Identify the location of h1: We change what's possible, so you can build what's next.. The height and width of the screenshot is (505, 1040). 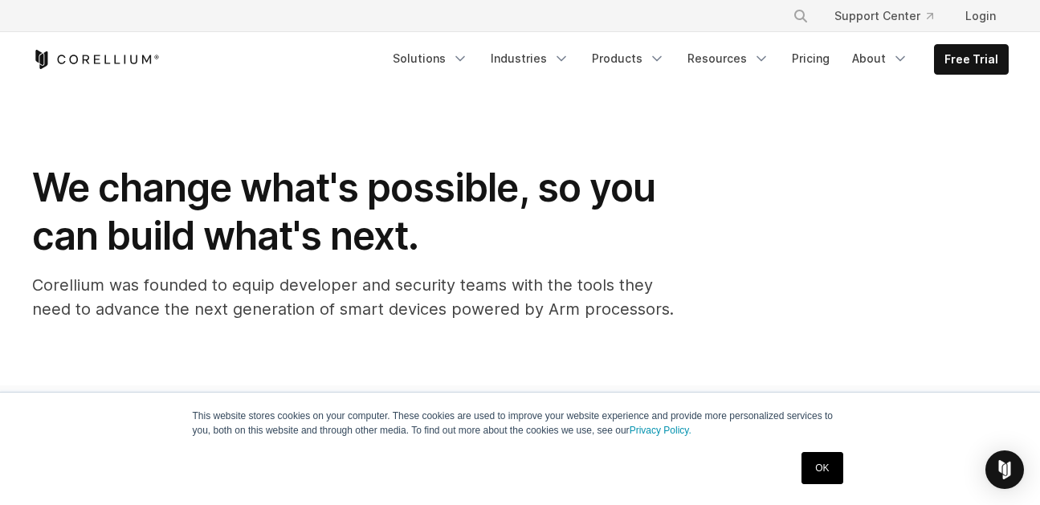
(353, 212).